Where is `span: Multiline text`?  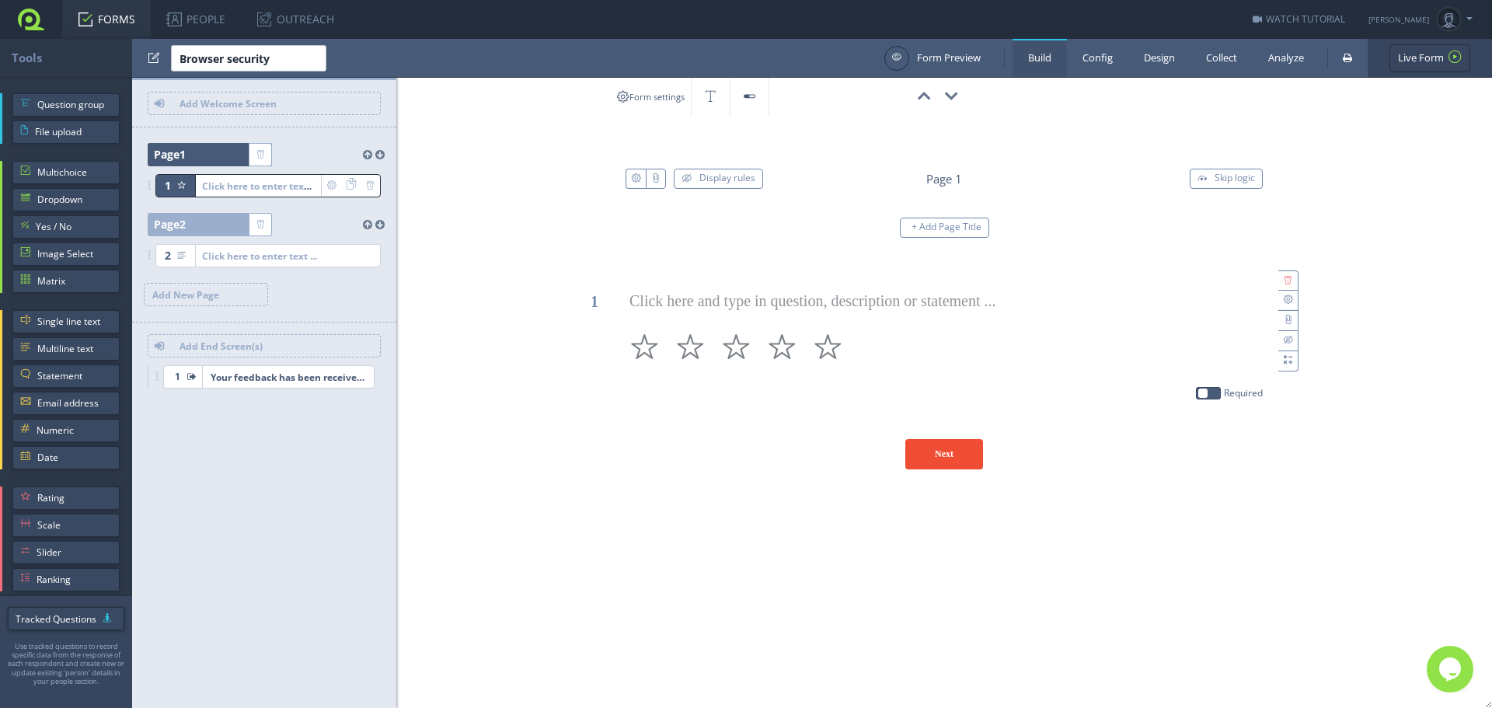 span: Multiline text is located at coordinates (75, 349).